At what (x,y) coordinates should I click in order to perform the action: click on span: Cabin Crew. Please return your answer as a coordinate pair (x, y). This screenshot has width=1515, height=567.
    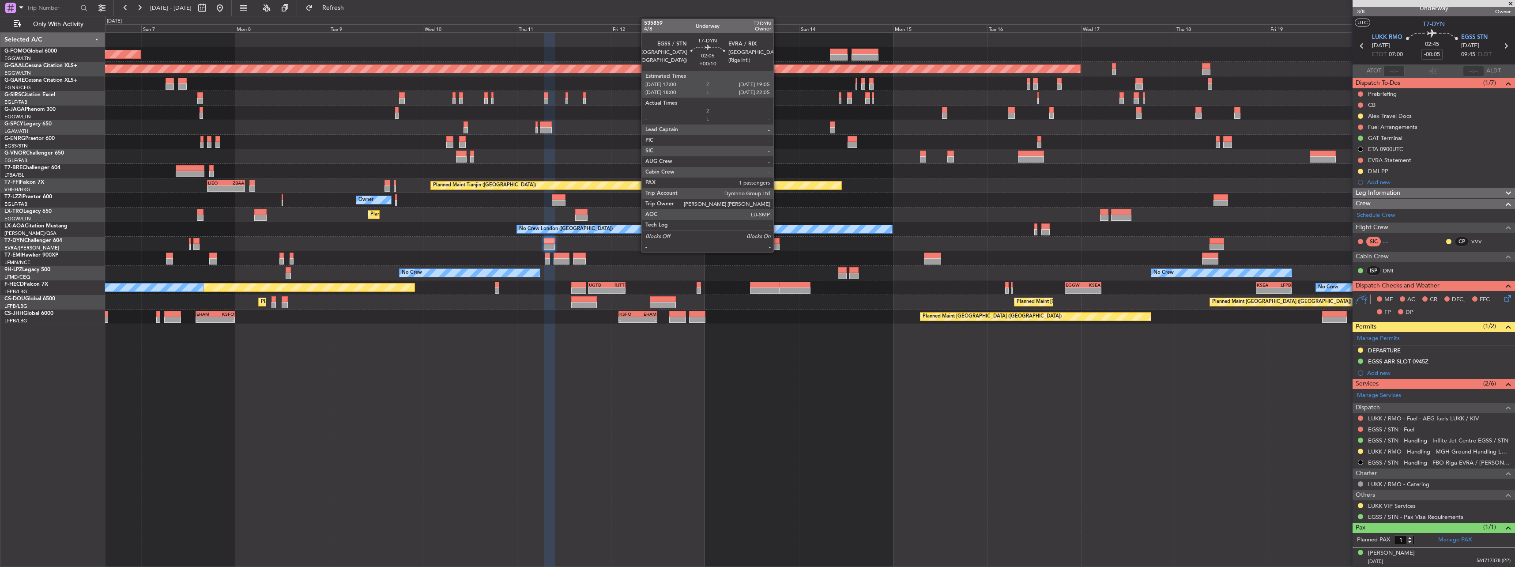
    Looking at the image, I should click on (1372, 256).